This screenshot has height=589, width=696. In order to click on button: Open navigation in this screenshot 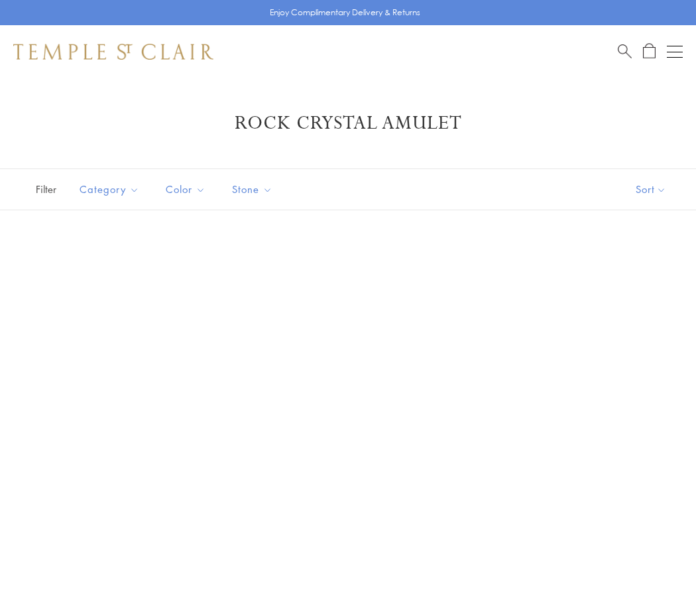, I will do `click(675, 52)`.